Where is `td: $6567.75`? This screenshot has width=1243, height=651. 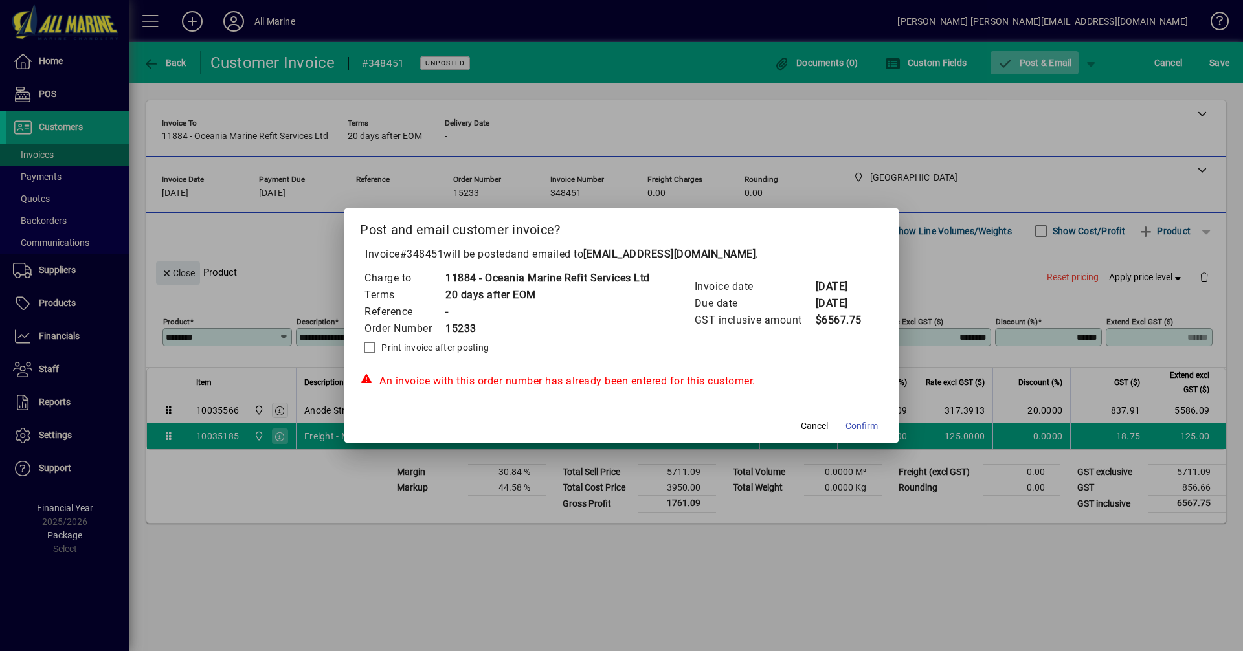 td: $6567.75 is located at coordinates (841, 320).